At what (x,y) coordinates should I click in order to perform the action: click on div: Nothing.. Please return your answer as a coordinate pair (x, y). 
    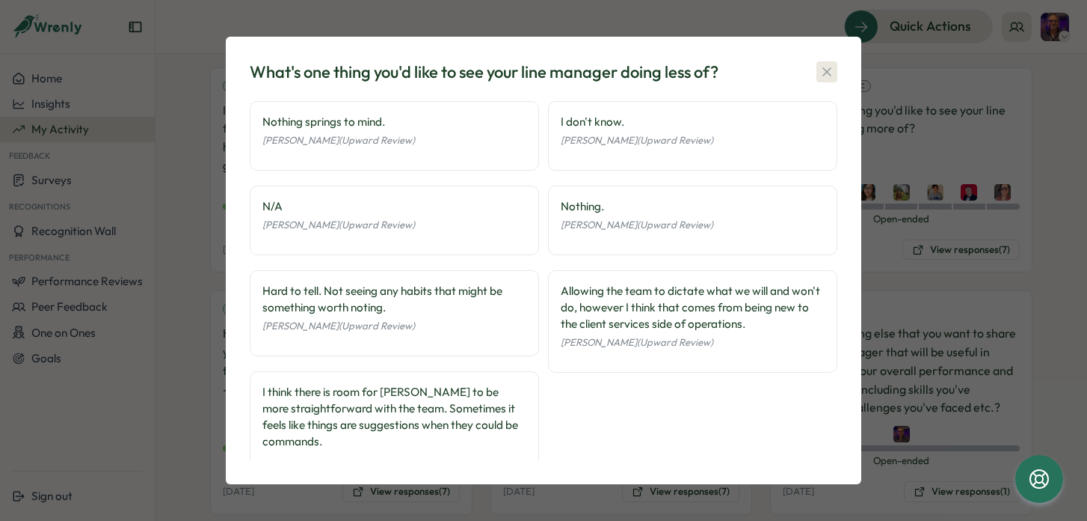
    Looking at the image, I should click on (693, 206).